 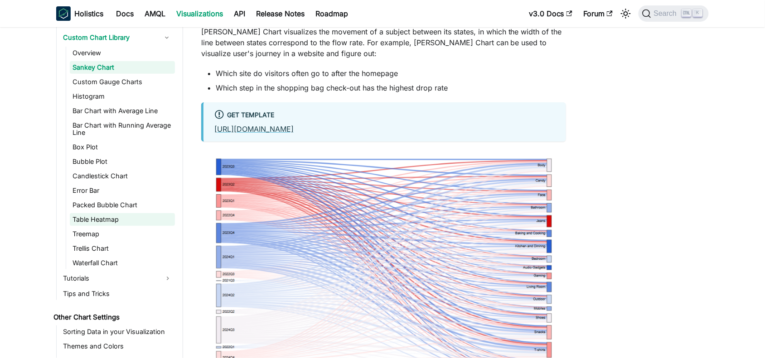 I want to click on a: Sankey Chart, so click(x=122, y=67).